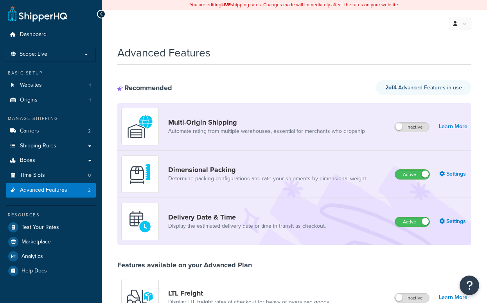  Describe the element at coordinates (51, 270) in the screenshot. I see `li: Help Docs` at that location.